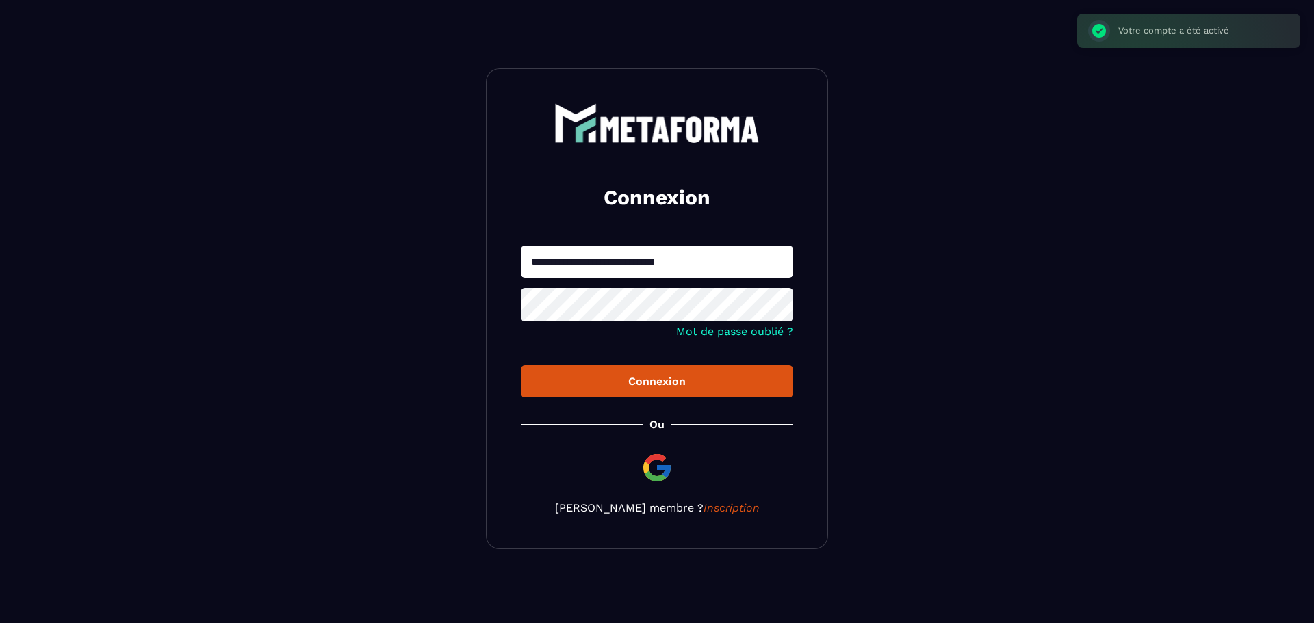  What do you see at coordinates (734, 331) in the screenshot?
I see `a: Mot de passe oublié ?` at bounding box center [734, 331].